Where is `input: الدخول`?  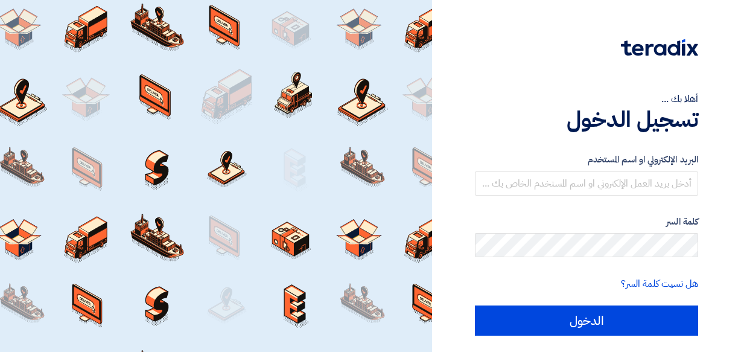 input: الدخول is located at coordinates (586, 320).